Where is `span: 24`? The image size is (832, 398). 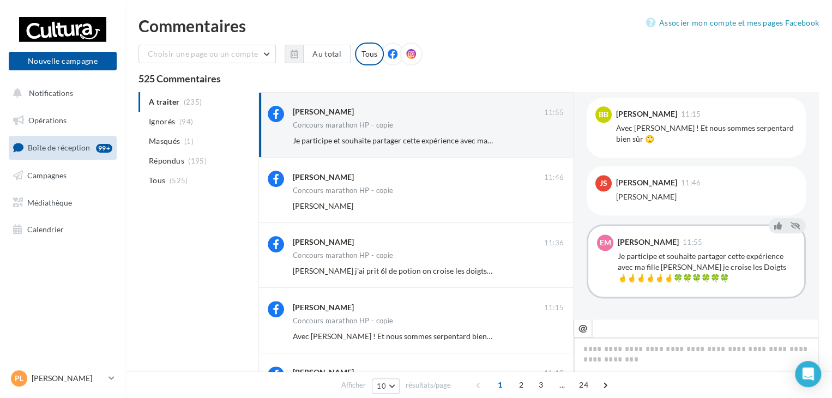 span: 24 is located at coordinates (584, 385).